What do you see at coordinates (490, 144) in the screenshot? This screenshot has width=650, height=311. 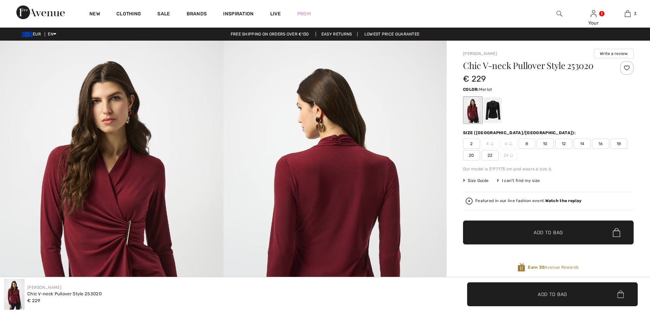 I see `span: 4` at bounding box center [490, 144].